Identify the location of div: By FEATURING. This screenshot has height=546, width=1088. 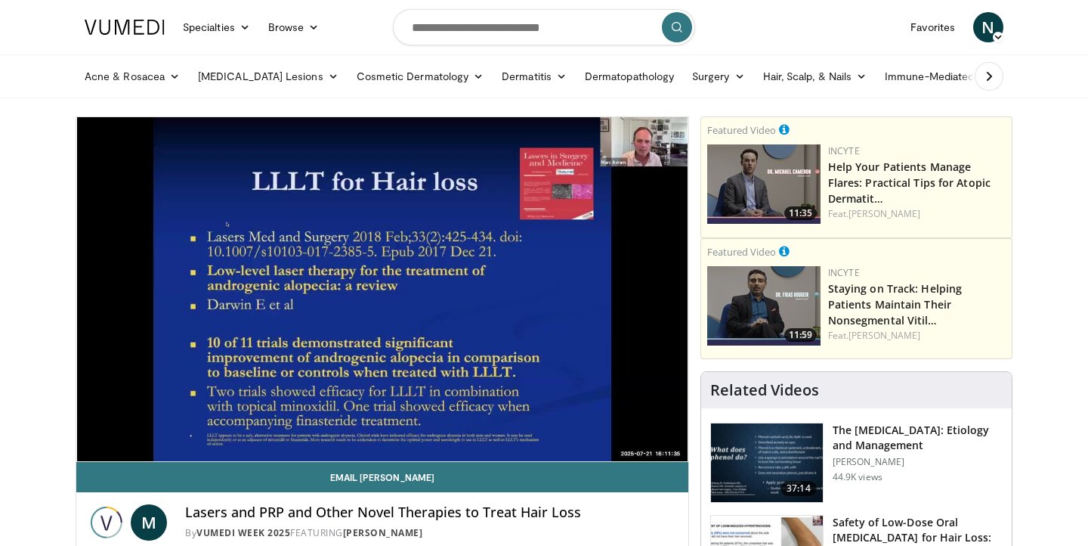
(431, 533).